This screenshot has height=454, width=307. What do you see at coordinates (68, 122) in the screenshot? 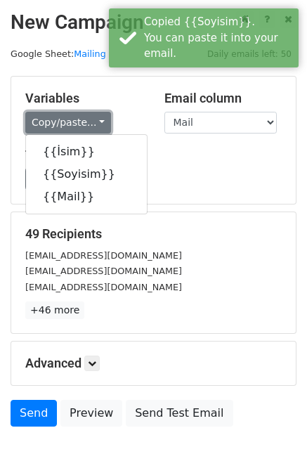
I see `a: Copy/paste...` at bounding box center [68, 122].